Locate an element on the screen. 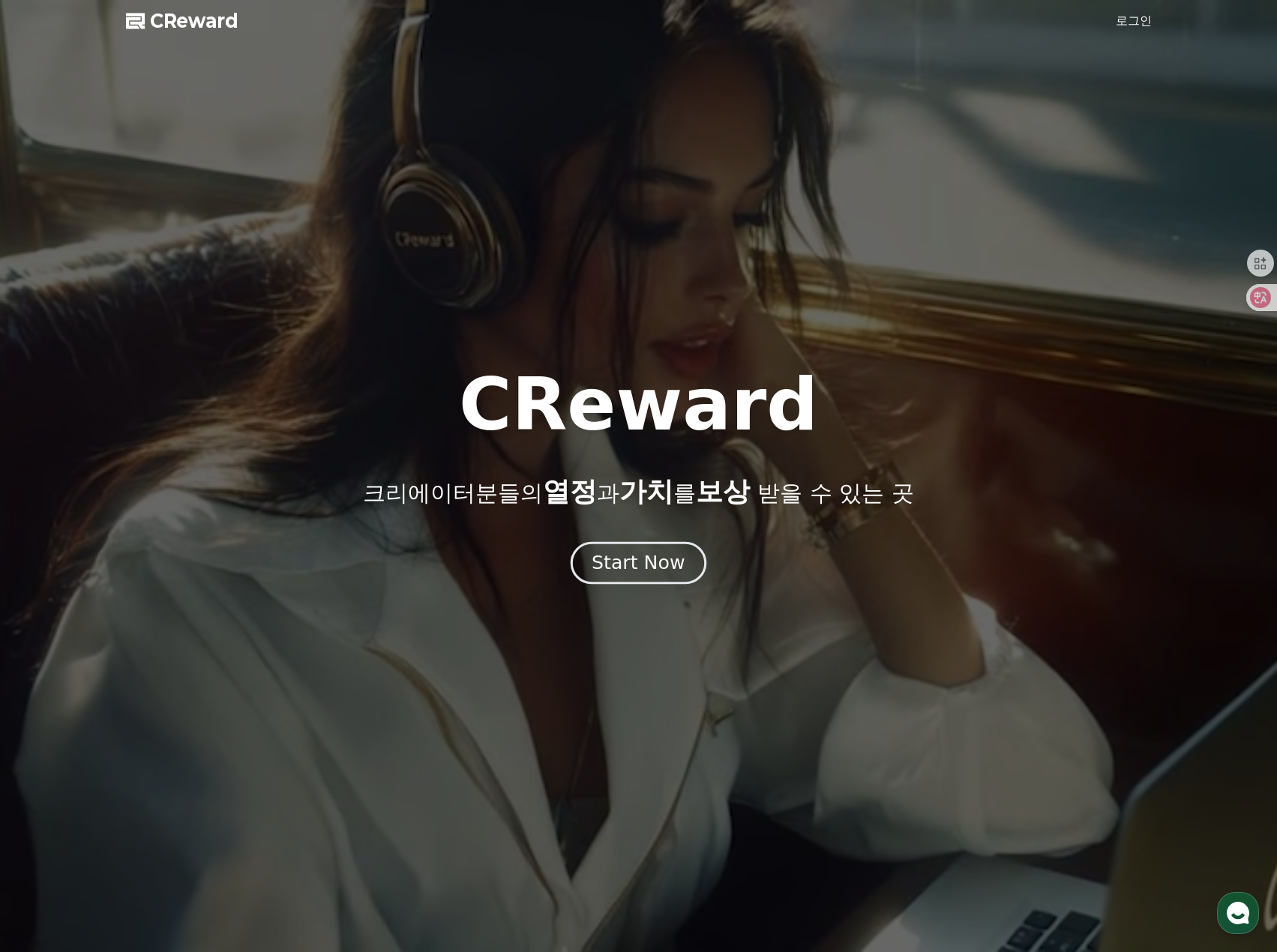  p: 크리에이터분들의 과 를 받을 수 있는 곳 is located at coordinates (638, 492).